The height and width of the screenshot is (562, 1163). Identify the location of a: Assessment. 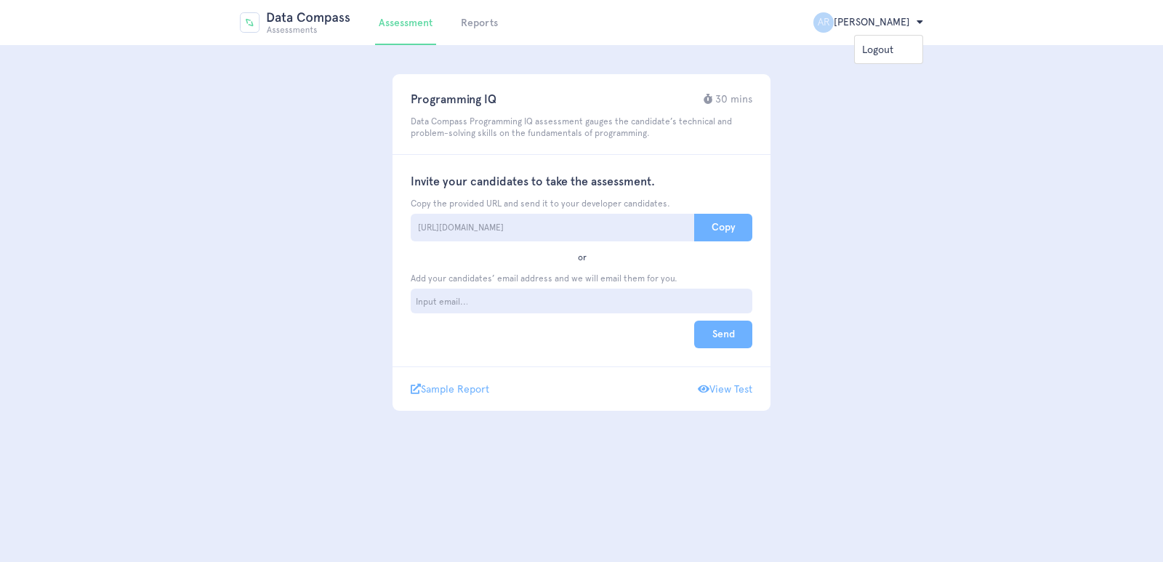
(406, 23).